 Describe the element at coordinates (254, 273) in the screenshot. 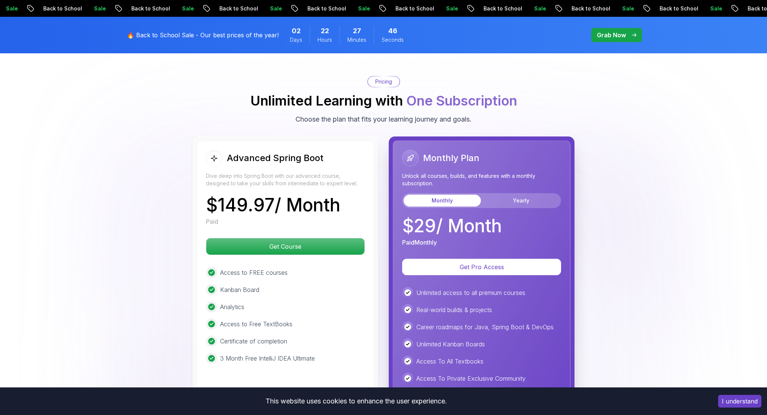

I see `p: Access to FREE courses` at that location.